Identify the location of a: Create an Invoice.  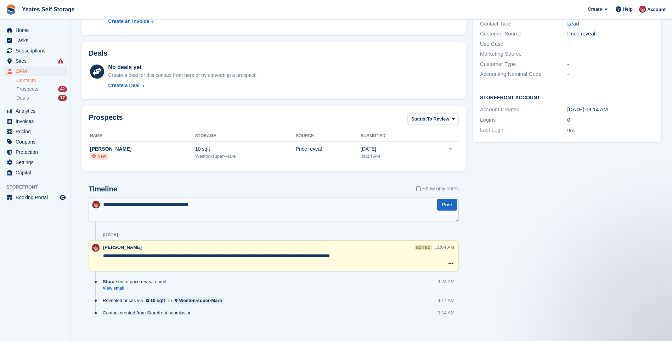
(155, 21).